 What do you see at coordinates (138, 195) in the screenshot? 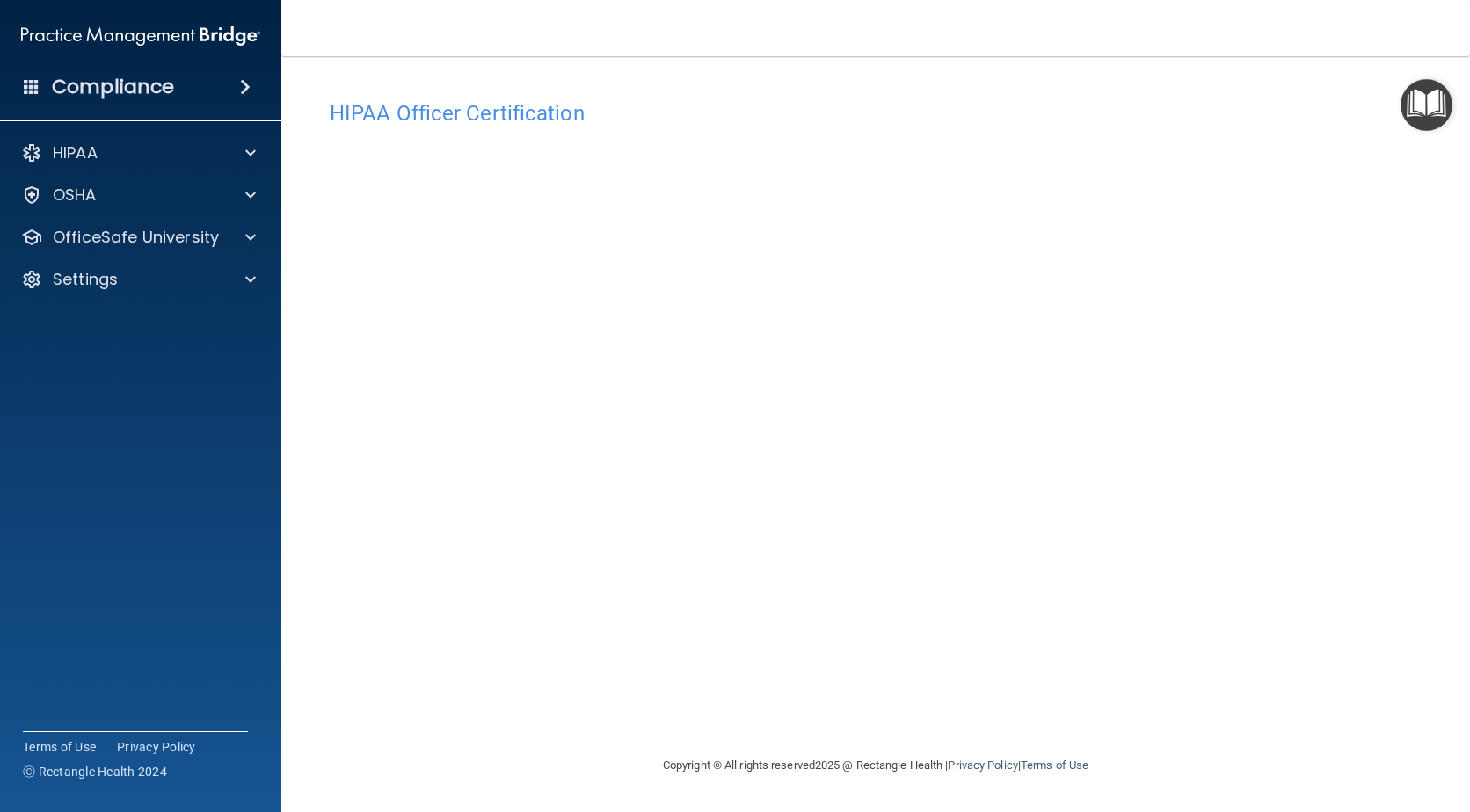
I see `a: OSHA` at bounding box center [138, 195].